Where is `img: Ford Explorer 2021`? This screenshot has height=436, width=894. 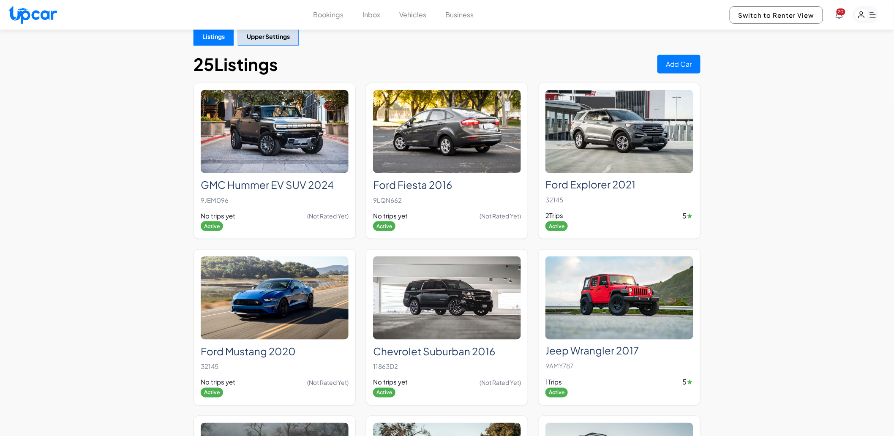 img: Ford Explorer 2021 is located at coordinates (620, 131).